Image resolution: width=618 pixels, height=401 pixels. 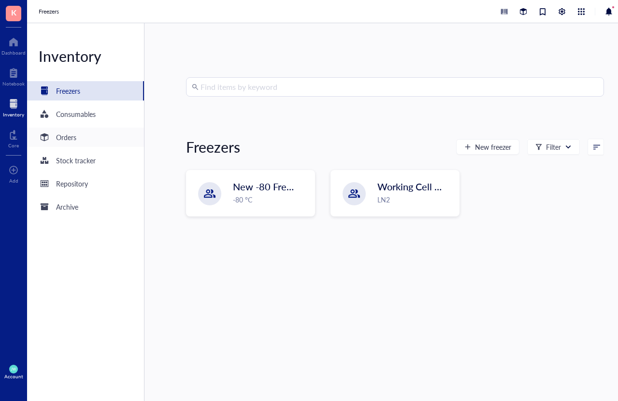 What do you see at coordinates (76, 114) in the screenshot?
I see `div: Consumables` at bounding box center [76, 114].